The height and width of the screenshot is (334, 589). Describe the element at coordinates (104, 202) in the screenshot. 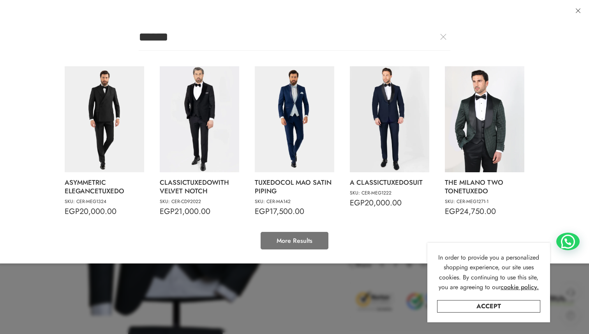

I see `small: SKU: CER-MEG1324` at that location.